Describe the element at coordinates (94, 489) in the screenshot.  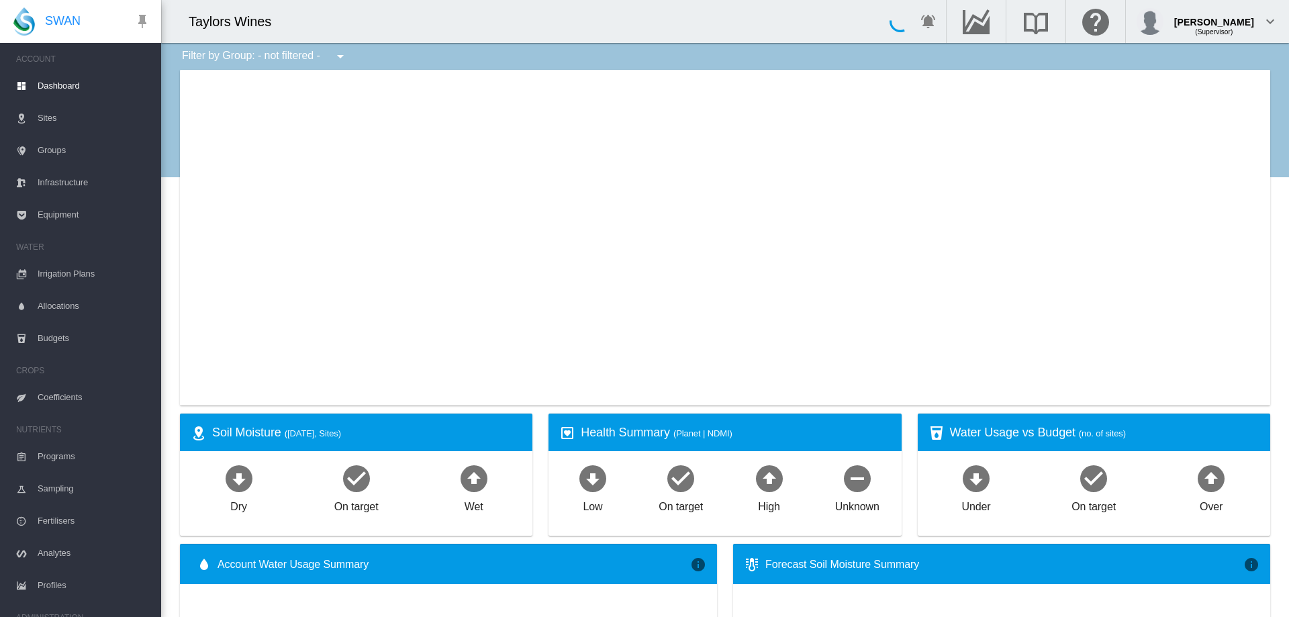
I see `span: Sampling` at that location.